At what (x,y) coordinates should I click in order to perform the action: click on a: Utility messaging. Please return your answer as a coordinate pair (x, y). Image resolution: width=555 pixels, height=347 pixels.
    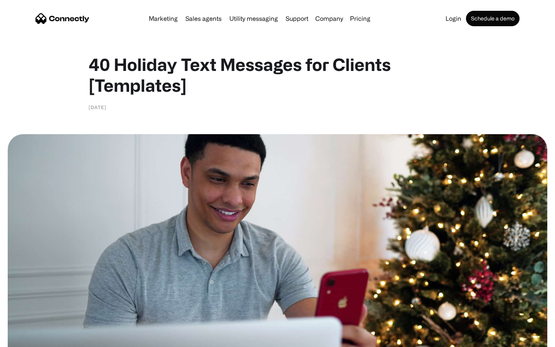
    Looking at the image, I should click on (254, 19).